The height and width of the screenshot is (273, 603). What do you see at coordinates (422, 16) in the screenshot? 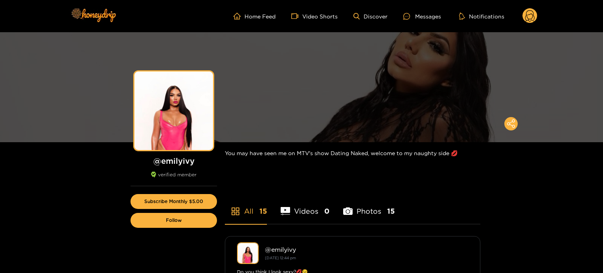
I see `div: Messages` at bounding box center [422, 16].